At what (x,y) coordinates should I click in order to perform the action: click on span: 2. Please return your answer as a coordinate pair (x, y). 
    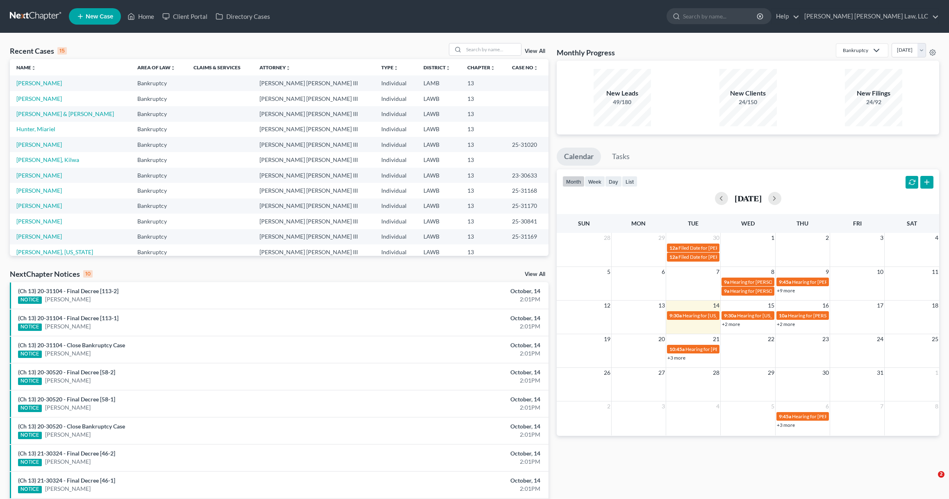
    Looking at the image, I should click on (941, 474).